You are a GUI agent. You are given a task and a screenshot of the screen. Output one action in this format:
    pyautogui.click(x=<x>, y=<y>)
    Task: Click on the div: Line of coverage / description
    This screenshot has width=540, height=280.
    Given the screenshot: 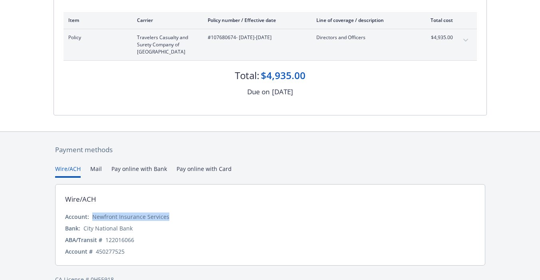 What is the action you would take?
    pyautogui.click(x=363, y=20)
    